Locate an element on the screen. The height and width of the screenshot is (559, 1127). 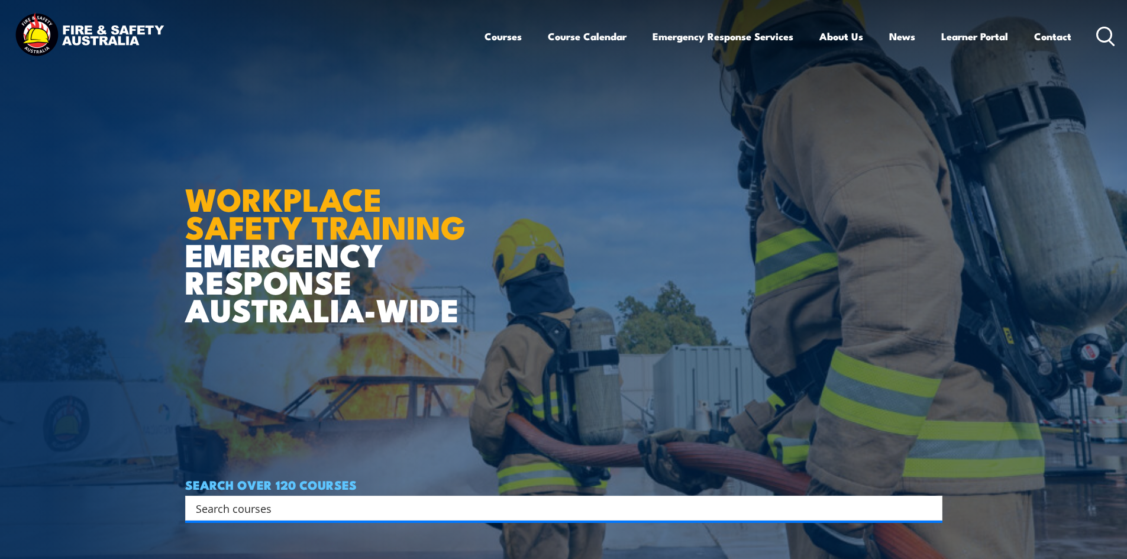
a: Contact is located at coordinates (1053, 36).